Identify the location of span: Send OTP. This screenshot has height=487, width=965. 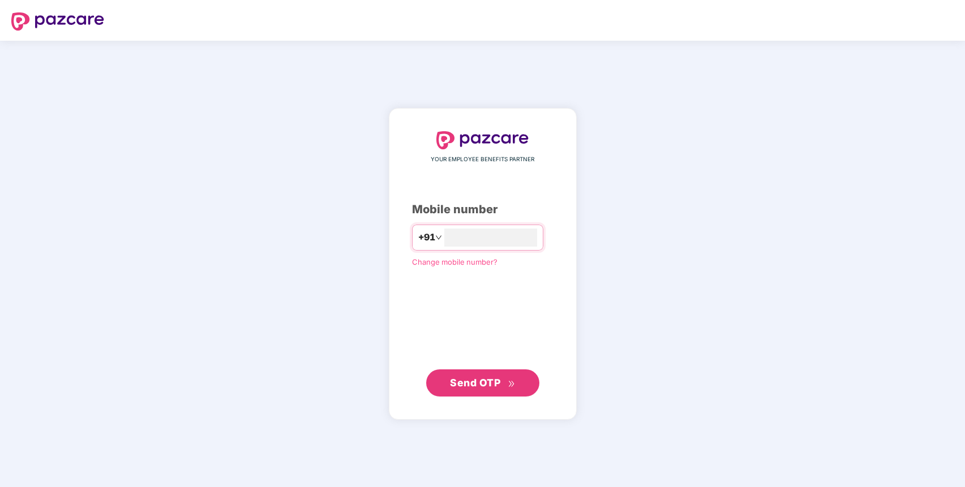
(475, 383).